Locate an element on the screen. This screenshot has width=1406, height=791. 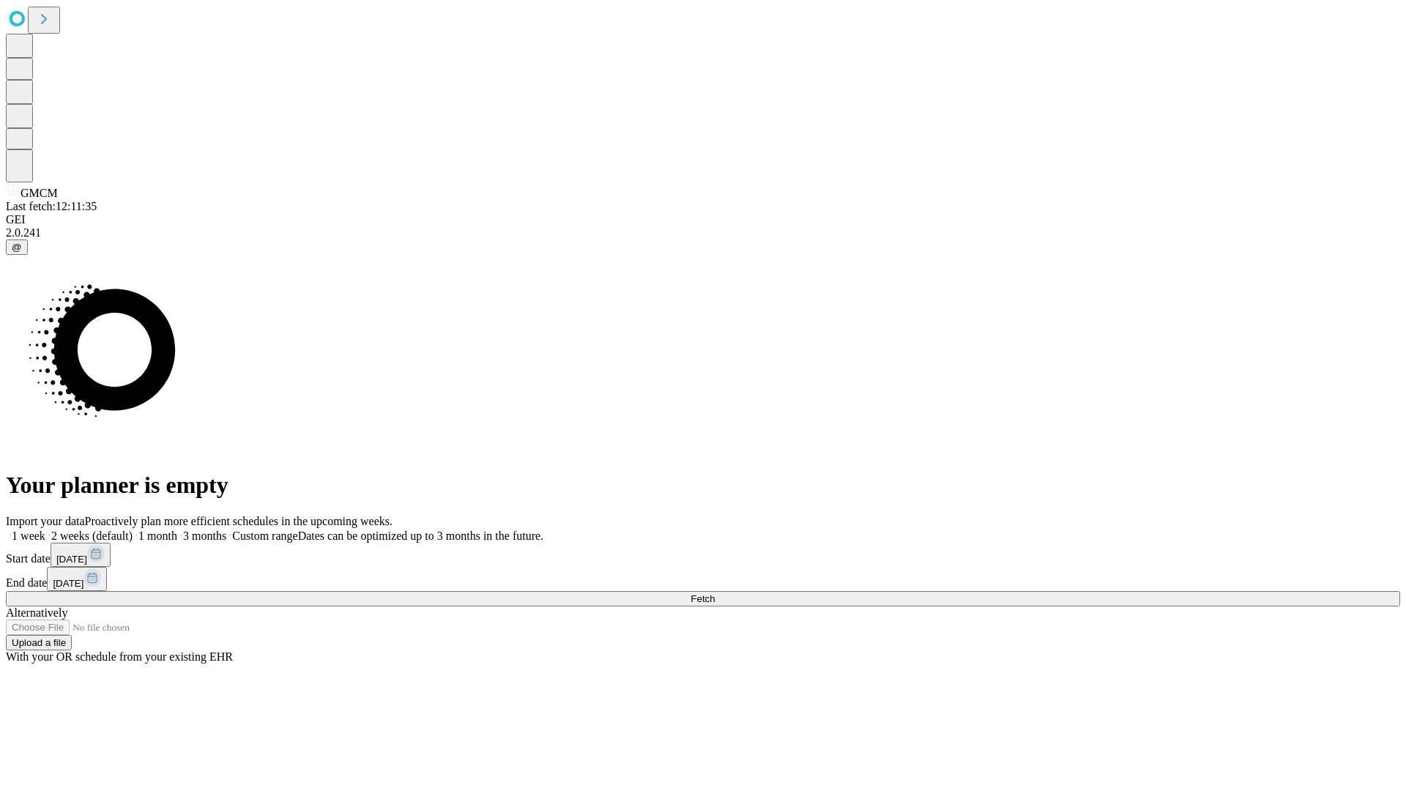
span: With your OR schedule from your existing EHR is located at coordinates (119, 656).